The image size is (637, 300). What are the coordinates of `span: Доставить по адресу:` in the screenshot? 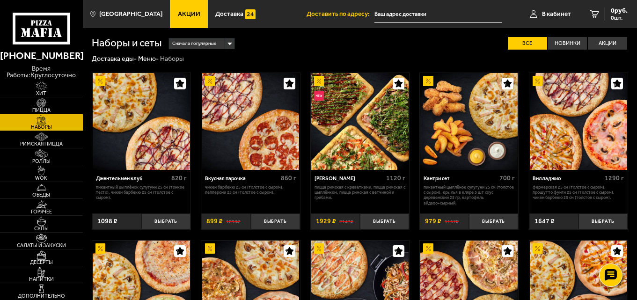 It's located at (340, 14).